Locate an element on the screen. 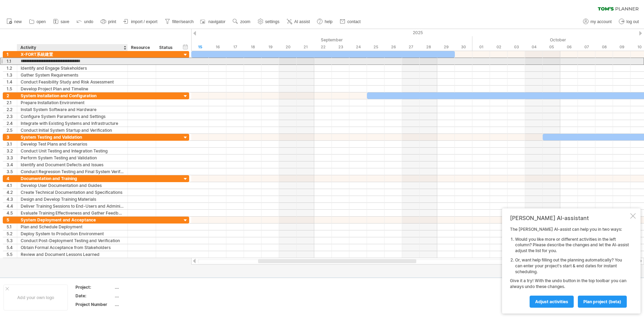  a: filter/search is located at coordinates (179, 22).